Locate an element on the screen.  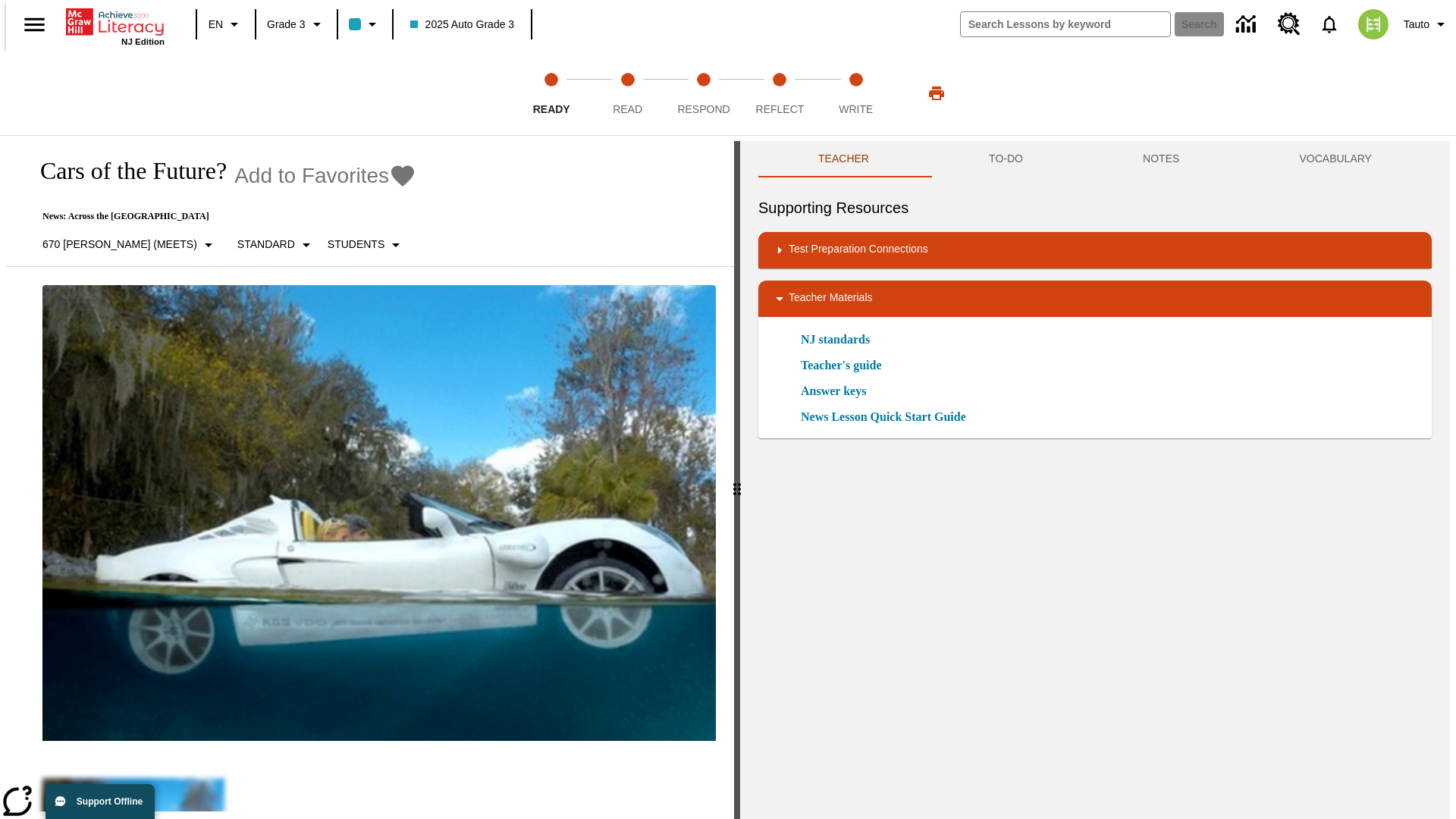
a: Answer keys, Will open in new browser window or tab is located at coordinates (833, 392).